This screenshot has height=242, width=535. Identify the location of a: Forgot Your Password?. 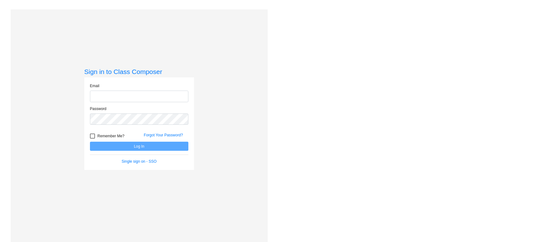
(163, 135).